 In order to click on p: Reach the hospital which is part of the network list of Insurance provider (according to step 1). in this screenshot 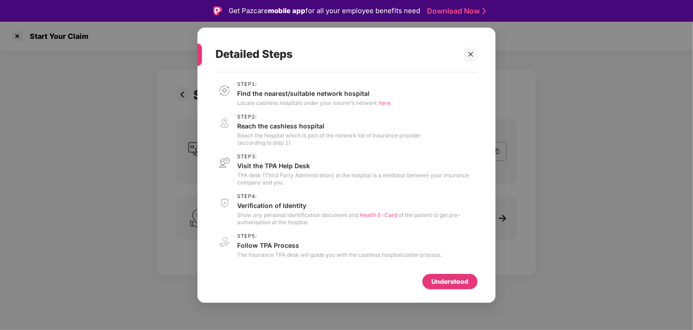, I will do `click(329, 139)`.